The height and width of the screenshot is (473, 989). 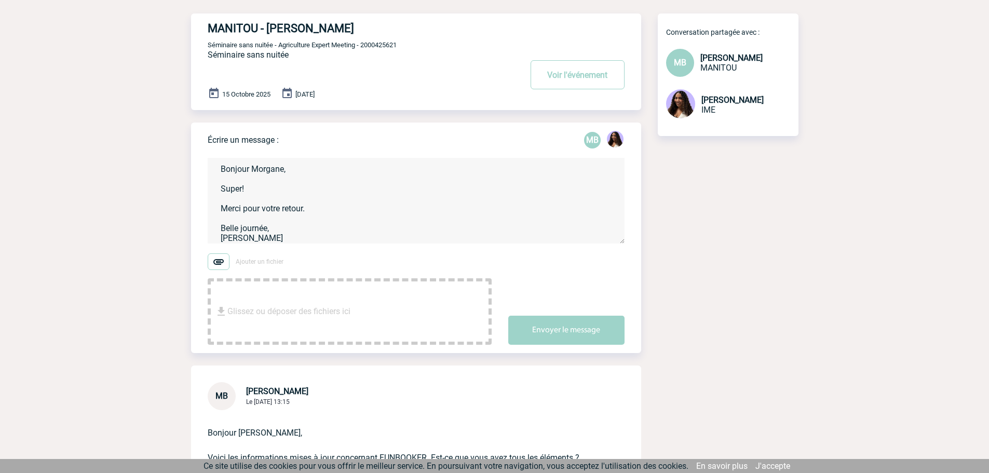 What do you see at coordinates (566, 330) in the screenshot?
I see `button: Envoyer le message` at bounding box center [566, 330].